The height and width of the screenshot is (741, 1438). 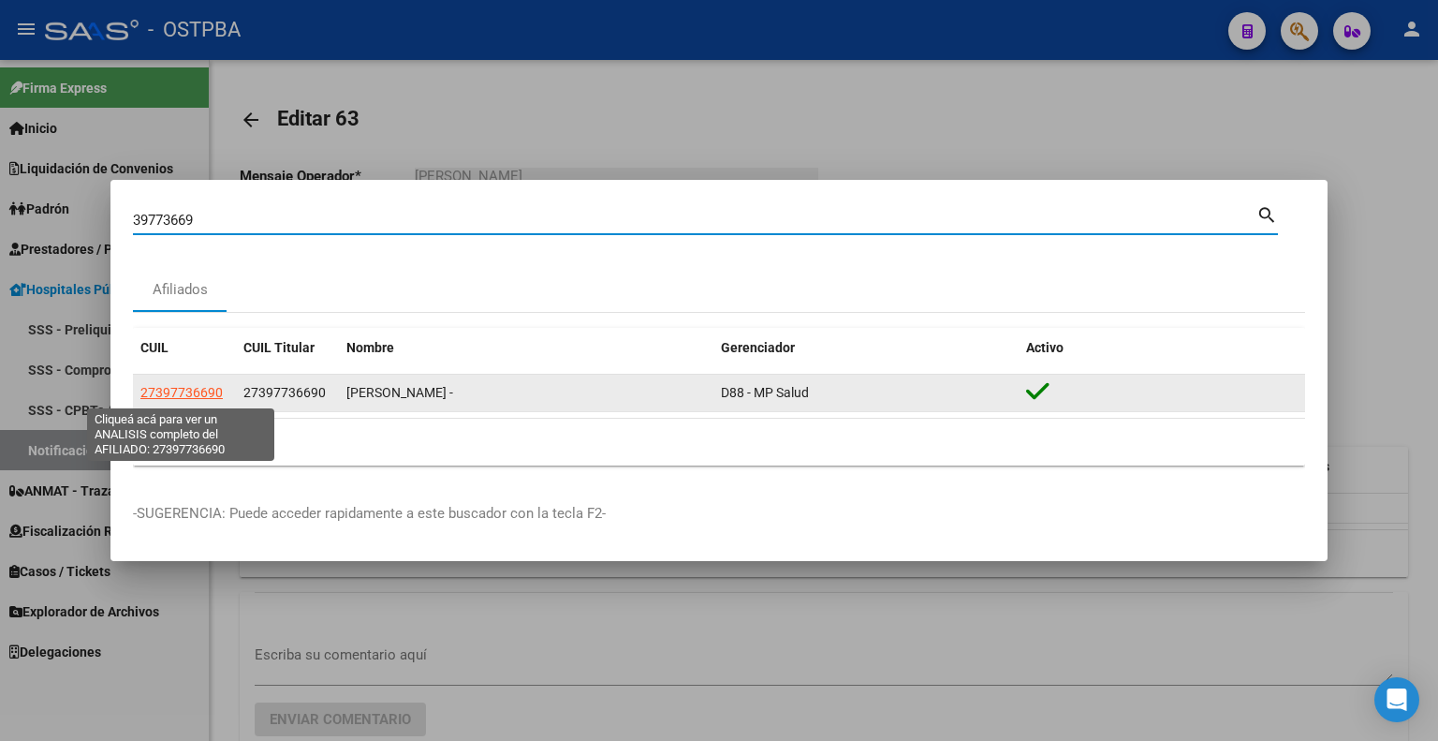 What do you see at coordinates (719, 513) in the screenshot?
I see `p: -SUGERENCIA: Puede acceder rapidamente a este buscador con la tecla F2-` at bounding box center [719, 513].